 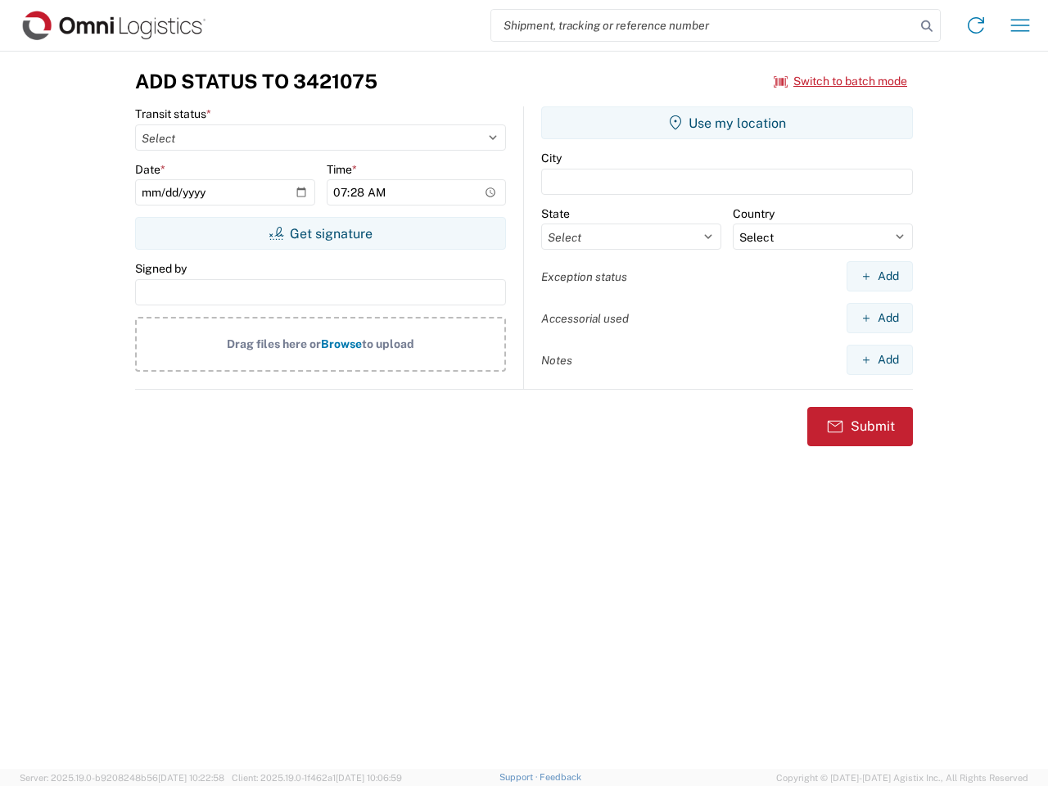 I want to click on label: Signed by, so click(x=161, y=269).